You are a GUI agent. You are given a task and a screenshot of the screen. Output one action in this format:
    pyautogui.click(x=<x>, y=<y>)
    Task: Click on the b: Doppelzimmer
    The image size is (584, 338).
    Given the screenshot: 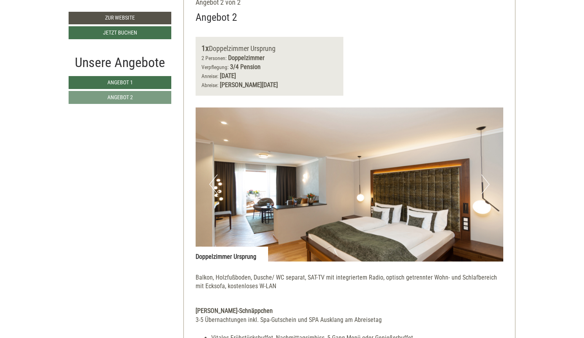 What is the action you would take?
    pyautogui.click(x=246, y=58)
    